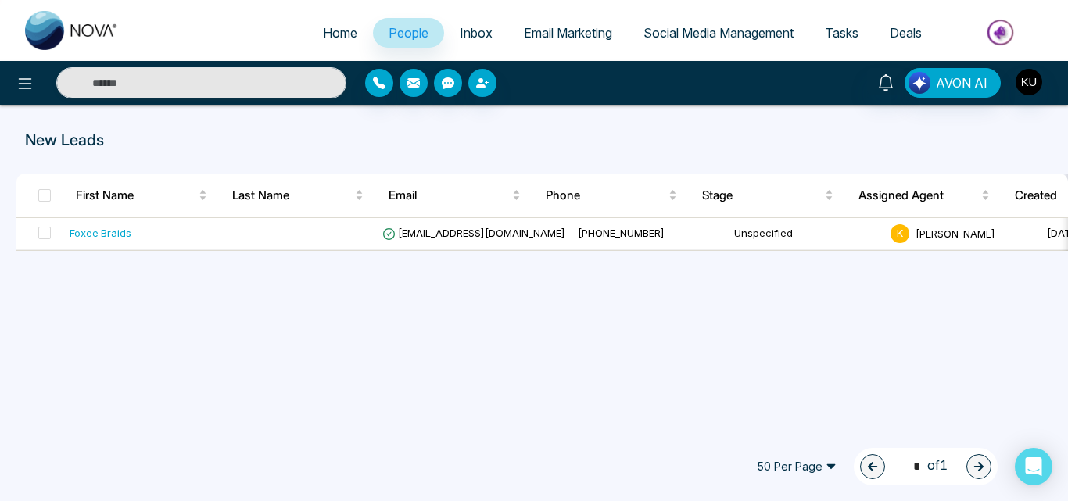 This screenshot has height=501, width=1068. I want to click on th: Email, so click(454, 195).